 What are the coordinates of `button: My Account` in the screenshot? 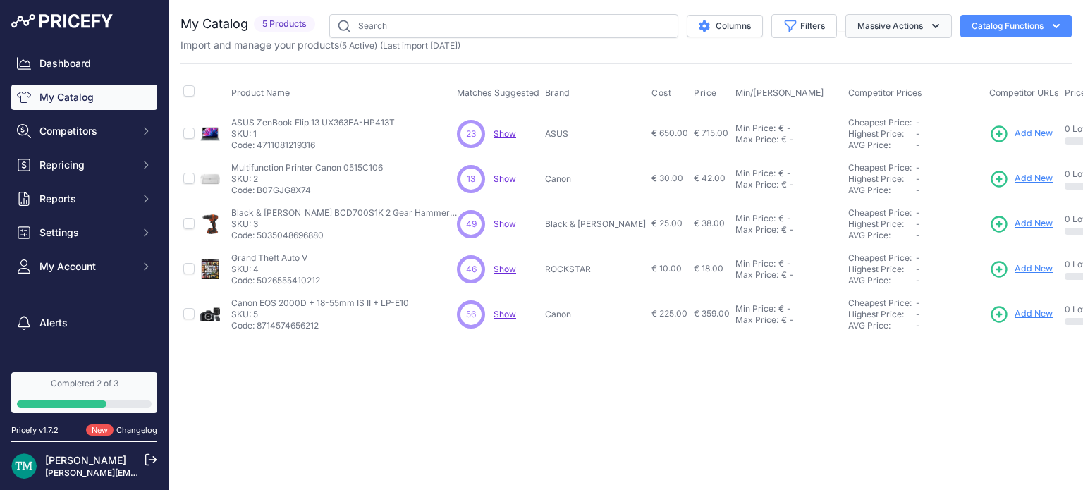 It's located at (84, 266).